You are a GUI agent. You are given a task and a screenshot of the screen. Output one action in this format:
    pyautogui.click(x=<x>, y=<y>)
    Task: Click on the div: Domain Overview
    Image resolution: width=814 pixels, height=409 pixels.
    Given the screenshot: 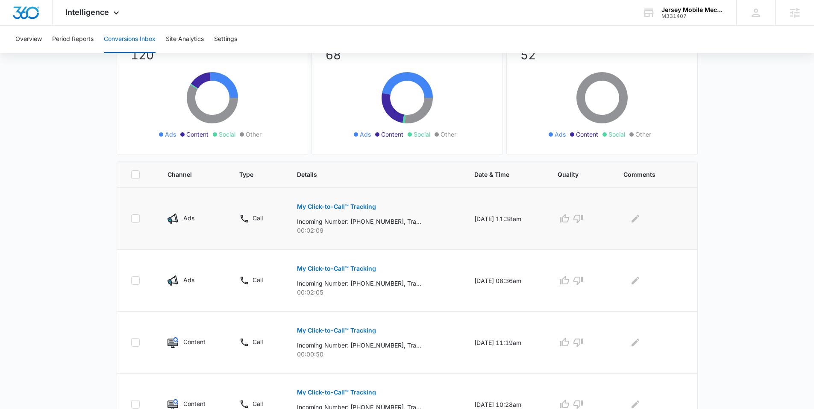 What is the action you would take?
    pyautogui.click(x=54, y=53)
    